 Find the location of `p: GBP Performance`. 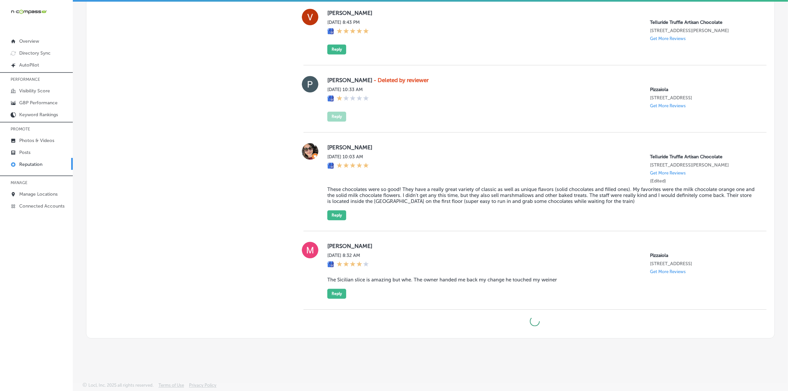

p: GBP Performance is located at coordinates (38, 103).